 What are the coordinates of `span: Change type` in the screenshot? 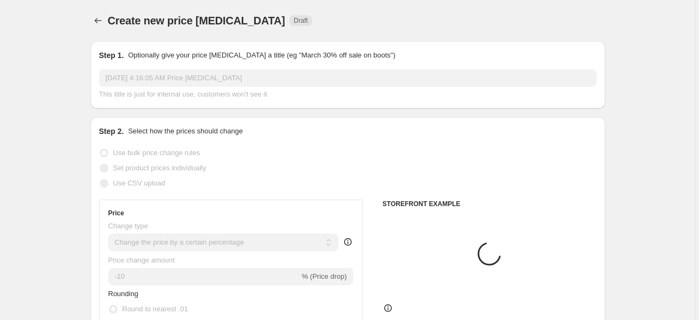 It's located at (128, 225).